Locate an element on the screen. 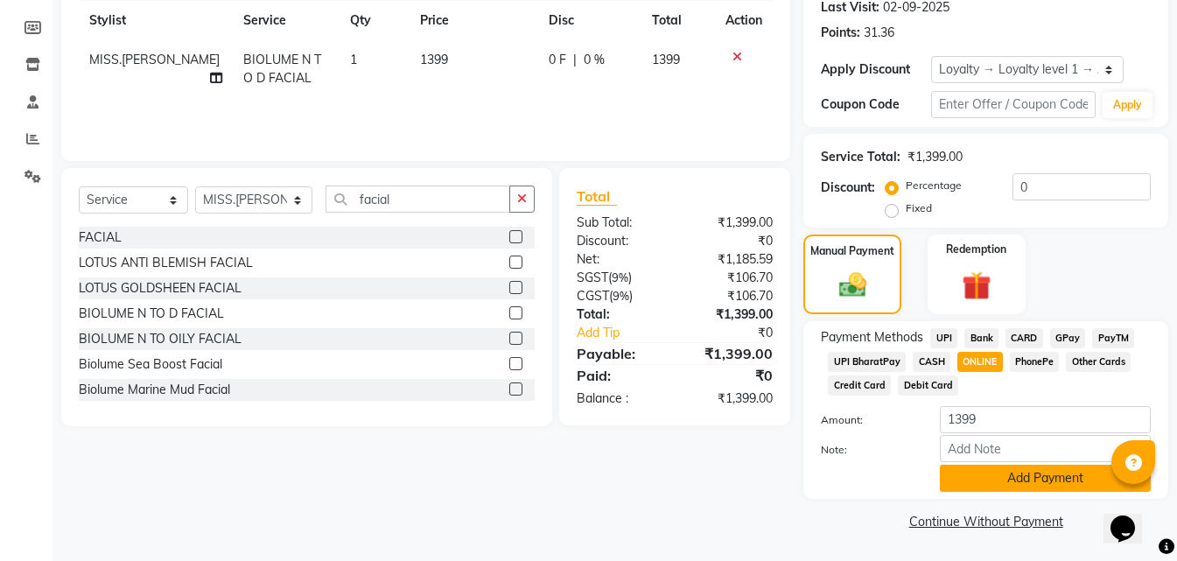 The image size is (1177, 561). span: Bank is located at coordinates (981, 338).